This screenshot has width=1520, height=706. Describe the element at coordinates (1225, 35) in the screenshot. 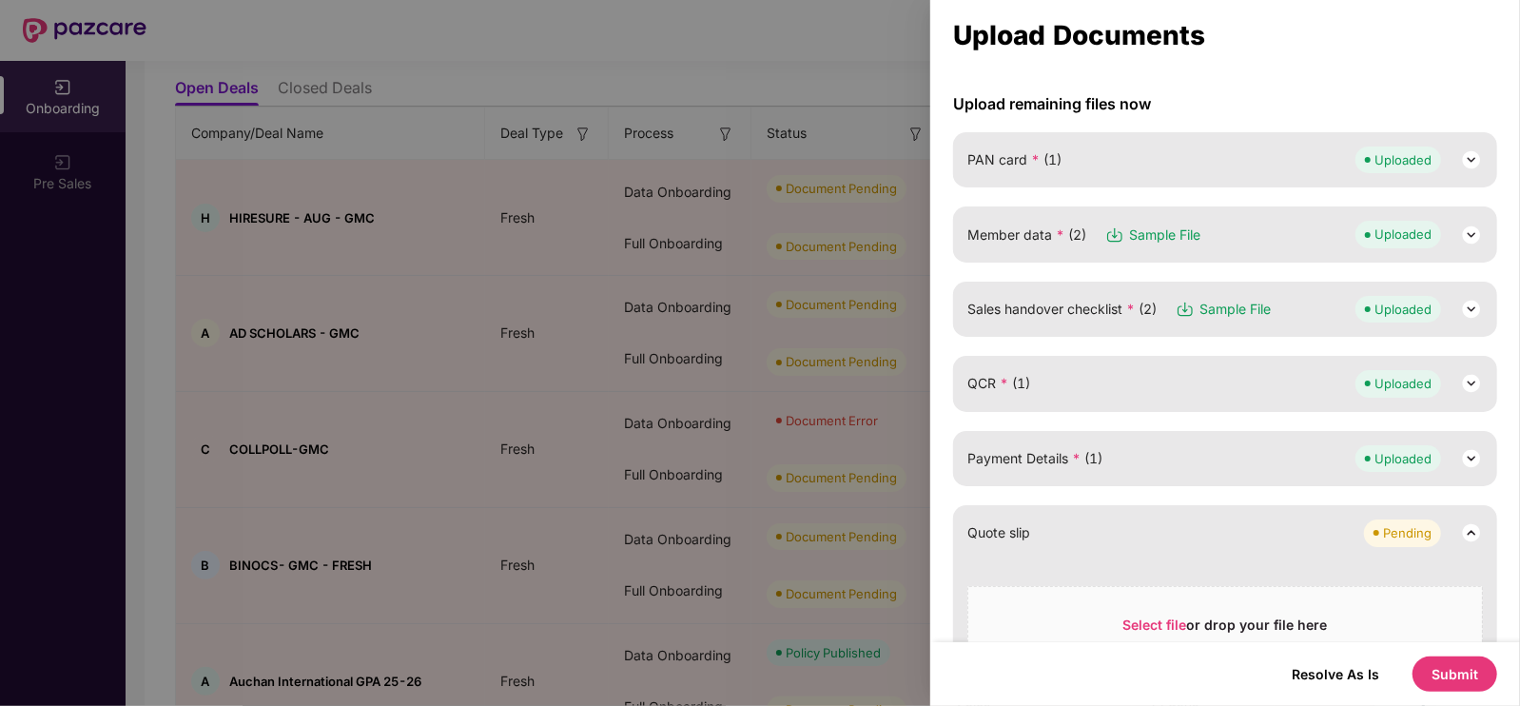

I see `div: Upload Documents` at that location.